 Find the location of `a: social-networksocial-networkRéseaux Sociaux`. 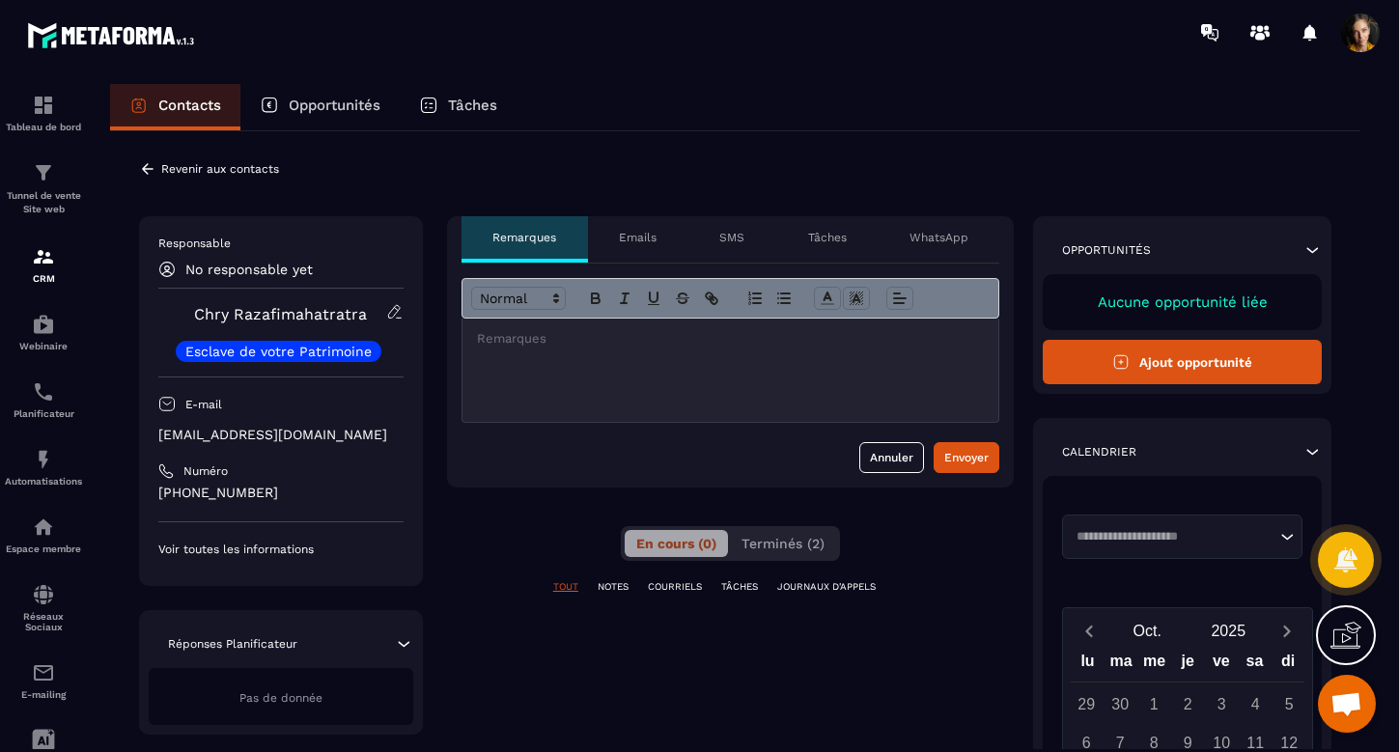

a: social-networksocial-networkRéseaux Sociaux is located at coordinates (43, 607).